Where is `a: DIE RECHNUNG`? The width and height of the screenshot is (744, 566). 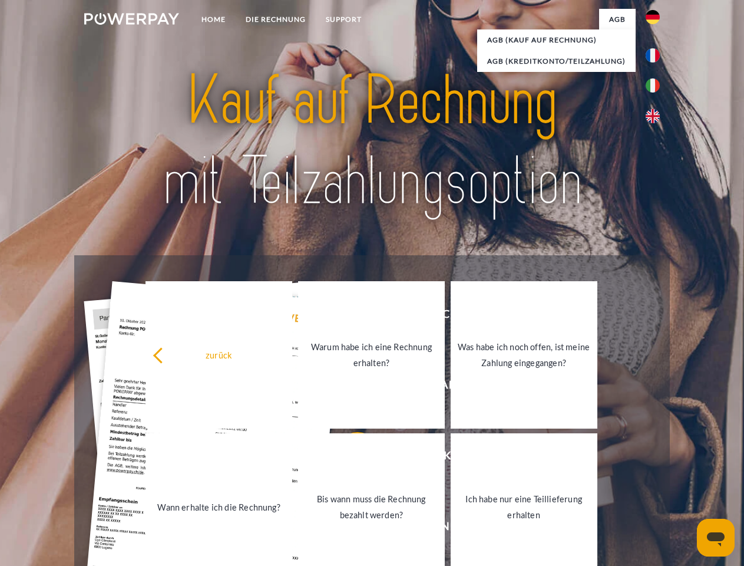 a: DIE RECHNUNG is located at coordinates (276, 19).